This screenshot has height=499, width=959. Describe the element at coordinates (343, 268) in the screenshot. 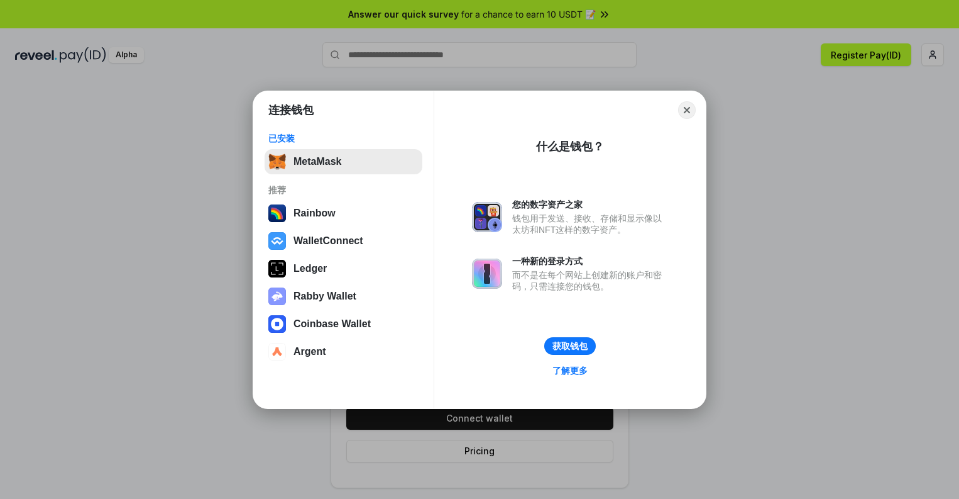

I see `button: Ledger` at that location.